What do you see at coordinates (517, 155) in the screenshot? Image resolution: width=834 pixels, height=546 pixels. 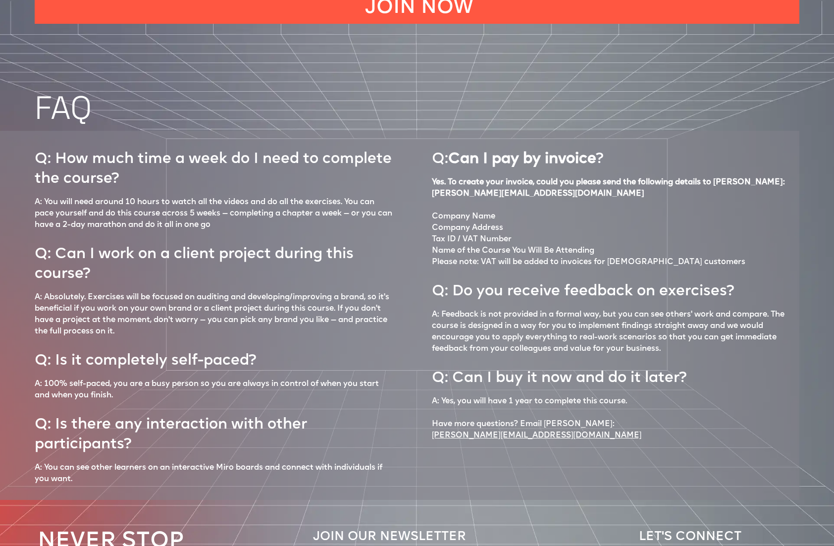 I see `h2: Q: ?` at bounding box center [517, 155].